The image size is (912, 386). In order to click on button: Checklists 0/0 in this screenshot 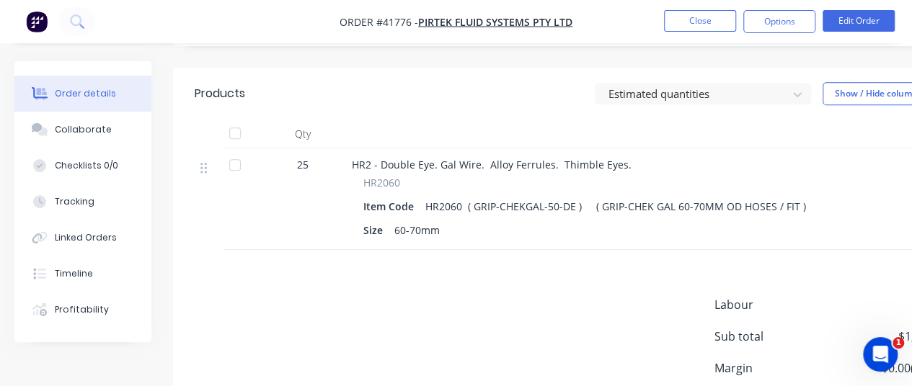, I will do `click(83, 166)`.